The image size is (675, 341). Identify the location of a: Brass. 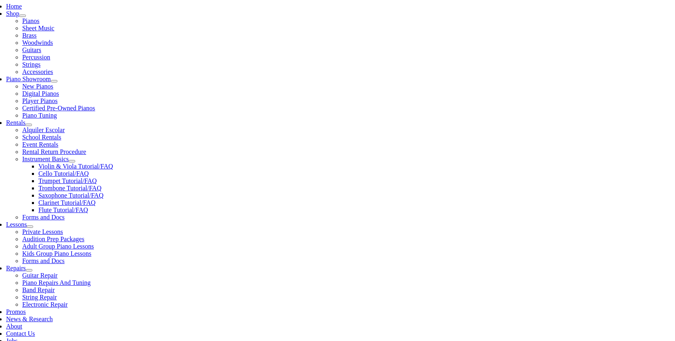
(30, 35).